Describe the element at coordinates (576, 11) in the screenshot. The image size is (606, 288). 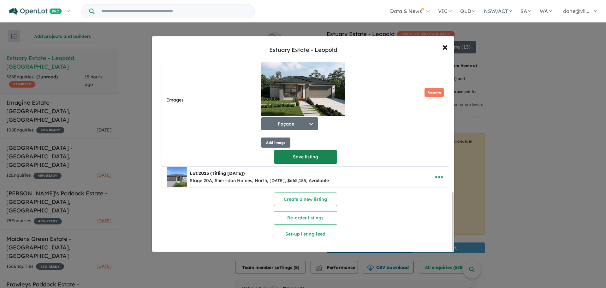
I see `span: dane@vil...` at that location.